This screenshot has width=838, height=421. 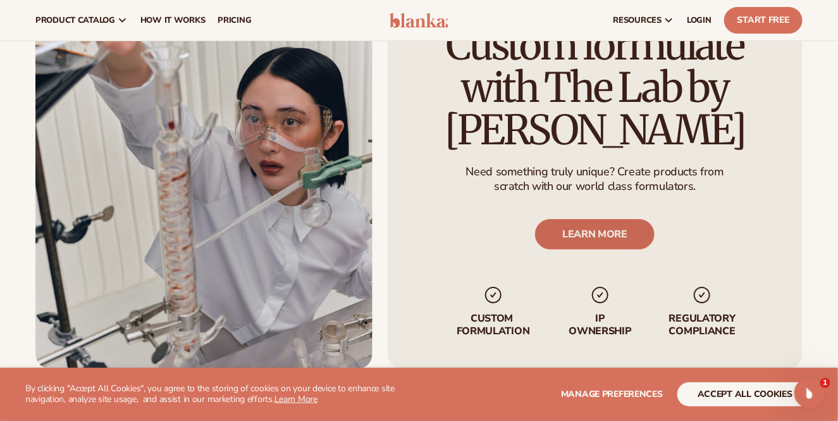 What do you see at coordinates (75, 20) in the screenshot?
I see `span: product catalog` at bounding box center [75, 20].